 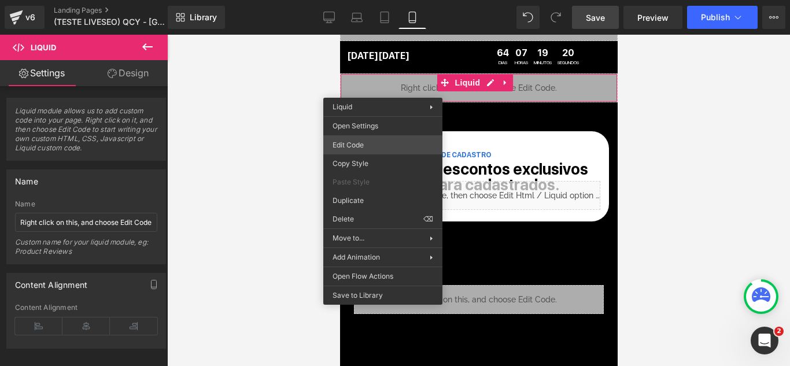 I want to click on span: Publish, so click(x=715, y=17).